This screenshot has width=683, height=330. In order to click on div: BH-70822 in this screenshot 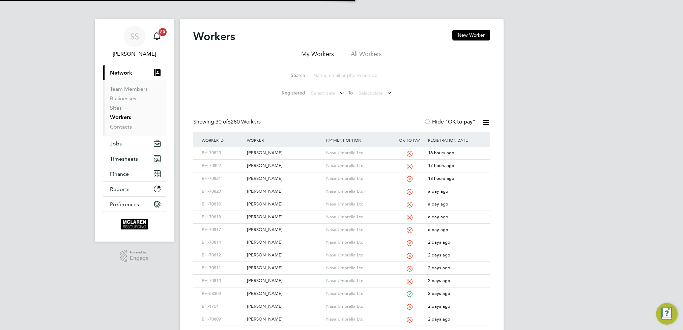, I will do `click(223, 166)`.